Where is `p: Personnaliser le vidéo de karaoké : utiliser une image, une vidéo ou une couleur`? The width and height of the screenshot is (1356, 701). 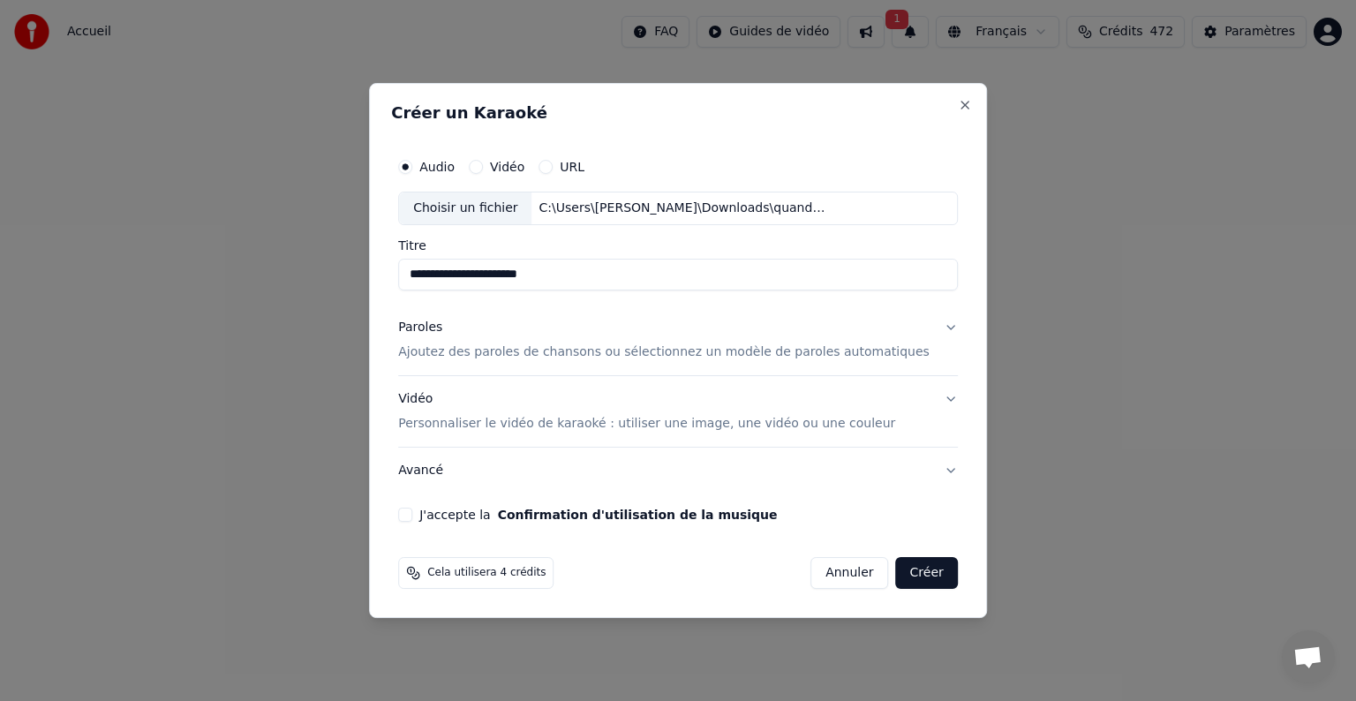 p: Personnaliser le vidéo de karaoké : utiliser une image, une vidéo ou une couleur is located at coordinates (646, 424).